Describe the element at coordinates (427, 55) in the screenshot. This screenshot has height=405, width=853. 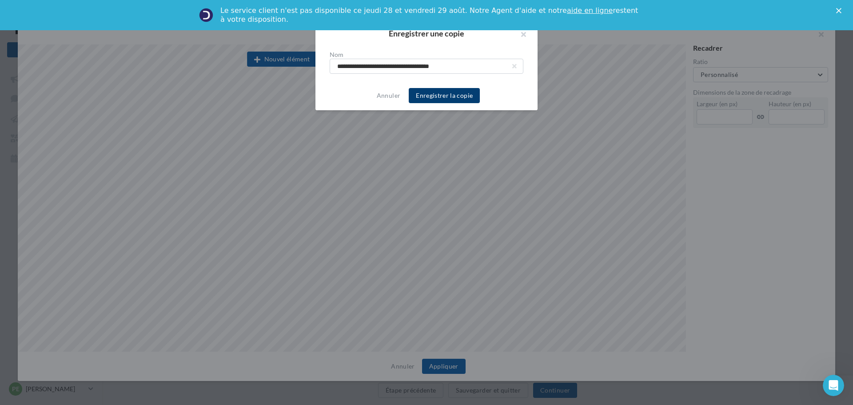
I see `label: Nom` at that location.